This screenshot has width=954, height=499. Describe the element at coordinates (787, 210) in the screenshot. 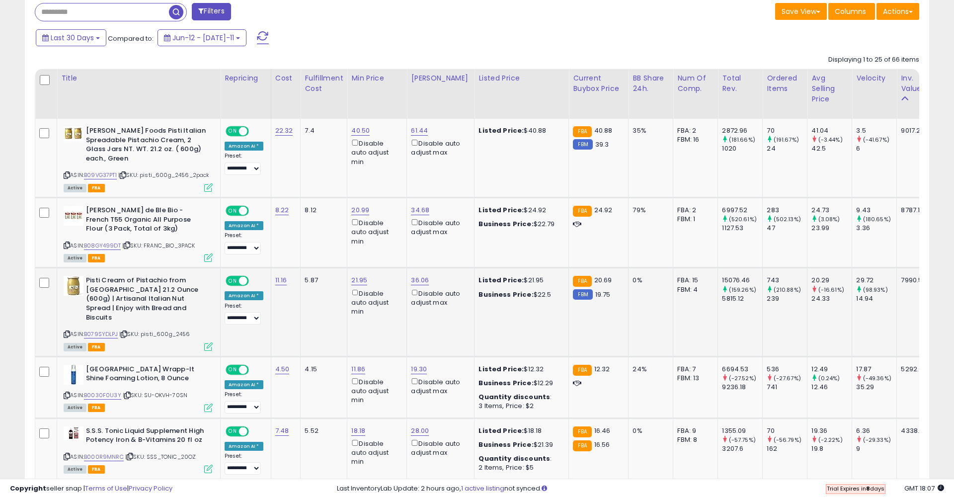

I see `div: 283` at that location.